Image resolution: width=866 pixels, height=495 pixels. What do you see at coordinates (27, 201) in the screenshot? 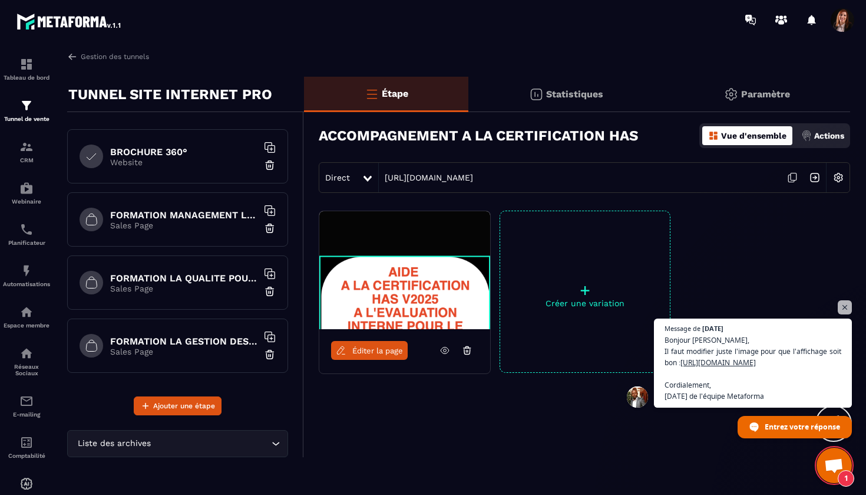
I see `p: Webinaire` at bounding box center [27, 201].